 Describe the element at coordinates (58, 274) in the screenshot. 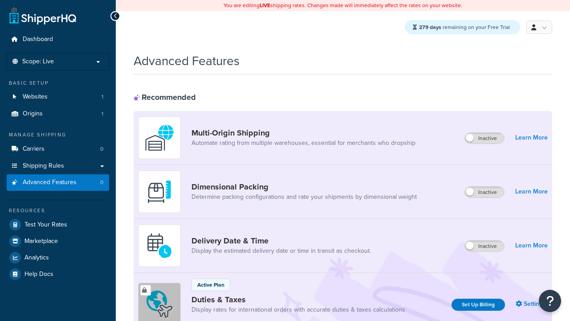

I see `a: Help Docs` at that location.